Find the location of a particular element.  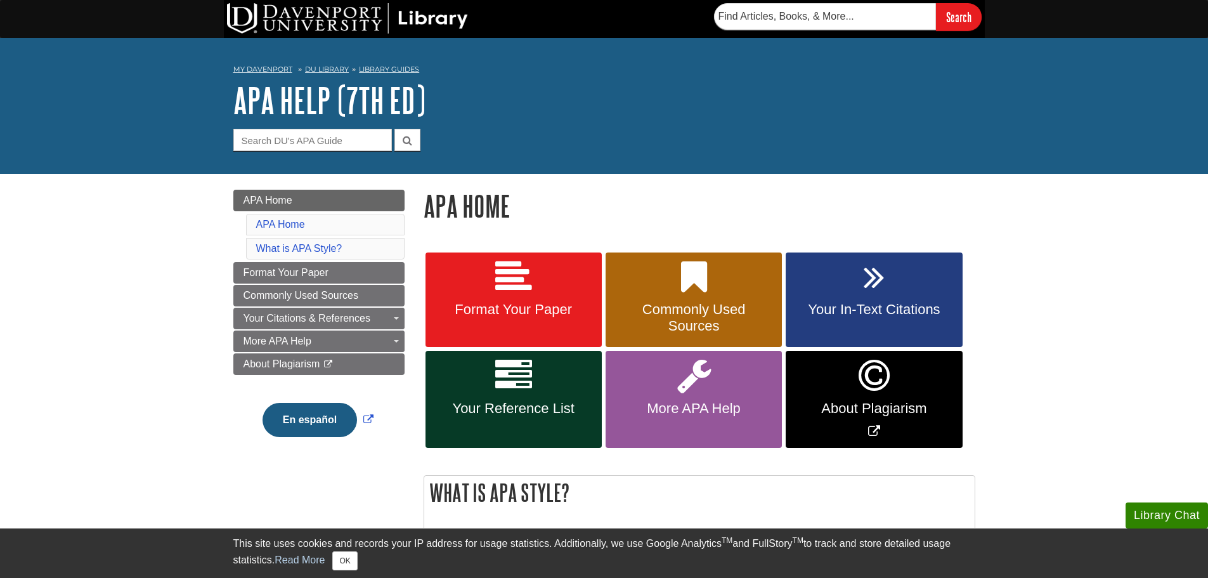

a: Your Reference List is located at coordinates (514, 399).